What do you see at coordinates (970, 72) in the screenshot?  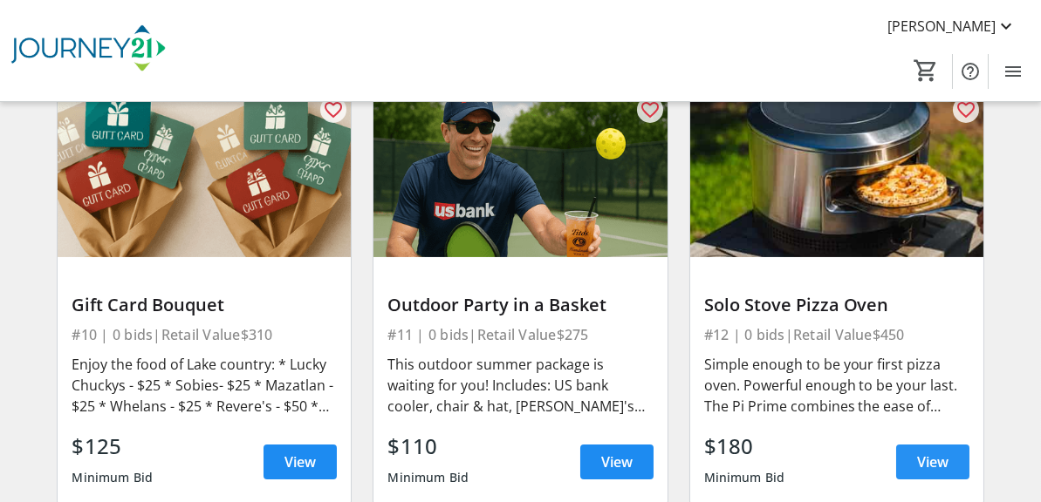 I see `button: Help` at bounding box center [970, 72].